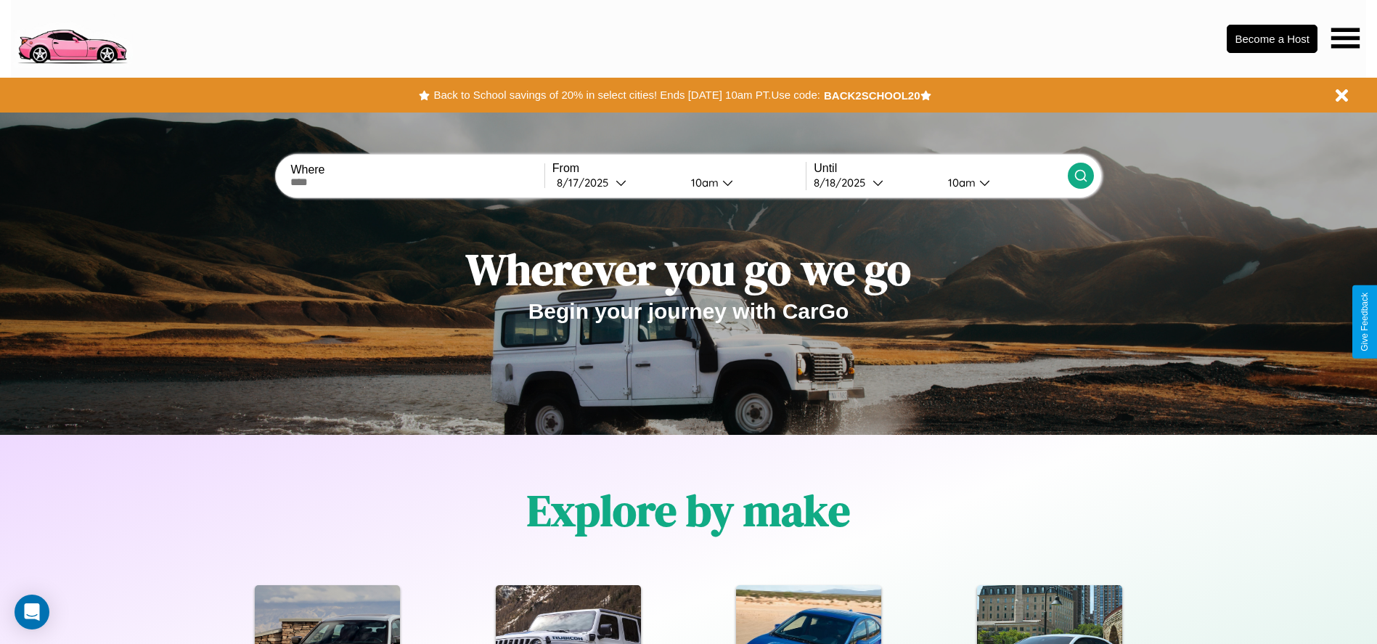  Describe the element at coordinates (1271, 38) in the screenshot. I see `button: Become a Host` at that location.